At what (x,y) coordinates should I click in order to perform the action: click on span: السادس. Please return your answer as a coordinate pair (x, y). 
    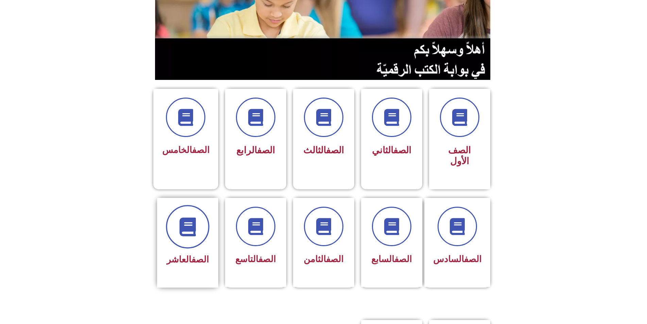
    Looking at the image, I should click on (457, 259).